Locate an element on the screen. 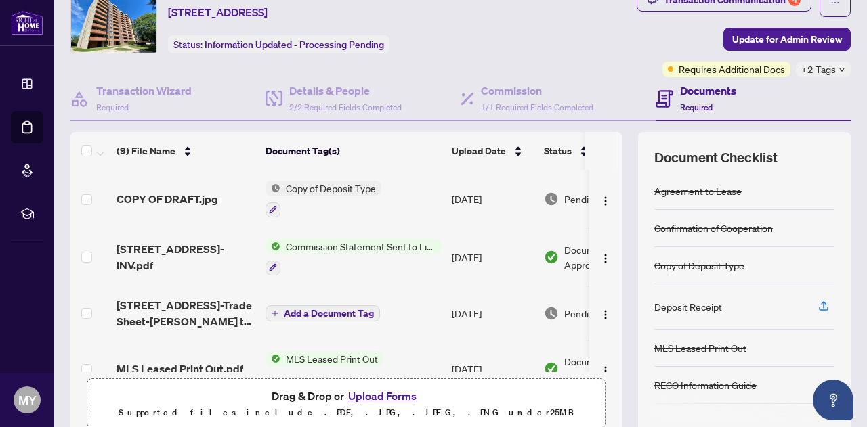 This screenshot has height=427, width=867. button: Status IconCopy of Deposit Type is located at coordinates (323, 199).